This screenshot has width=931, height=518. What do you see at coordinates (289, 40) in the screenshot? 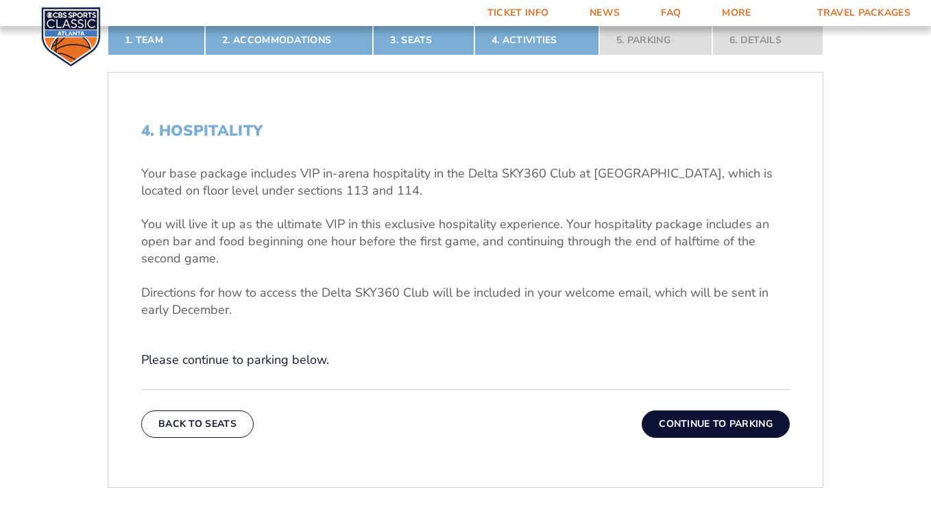
I see `a: 2. Accommodations` at bounding box center [289, 40].